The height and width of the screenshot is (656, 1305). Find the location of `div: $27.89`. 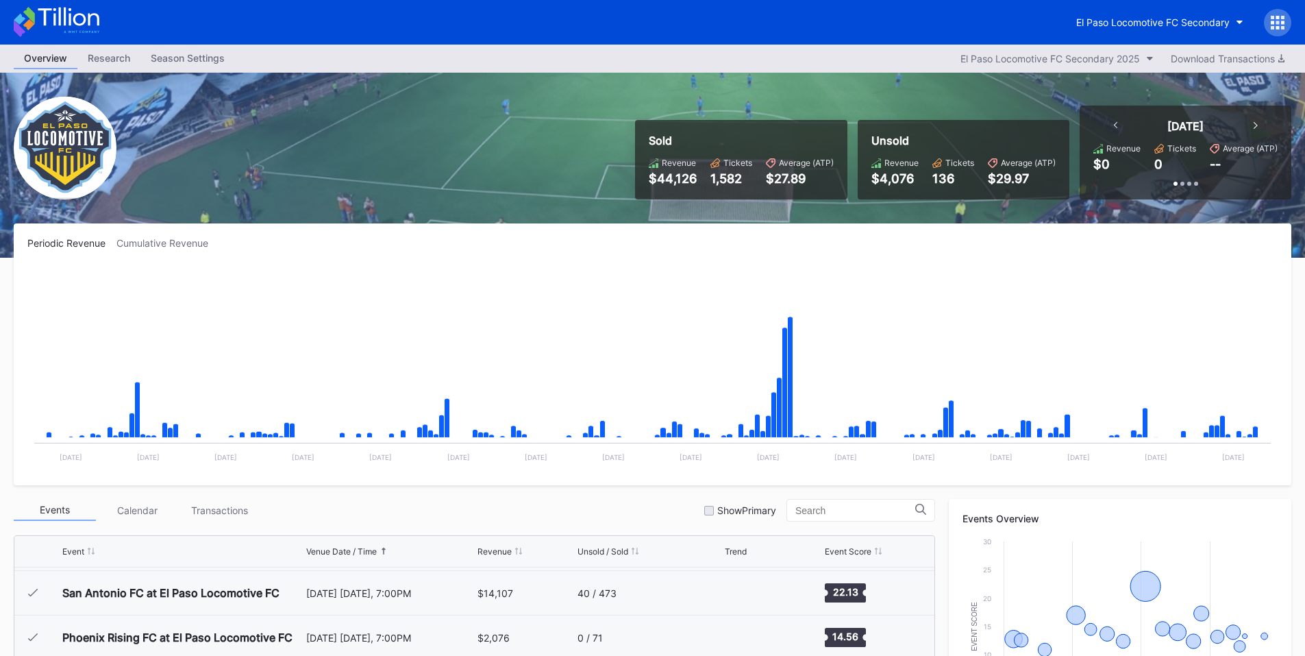

div: $27.89 is located at coordinates (800, 178).